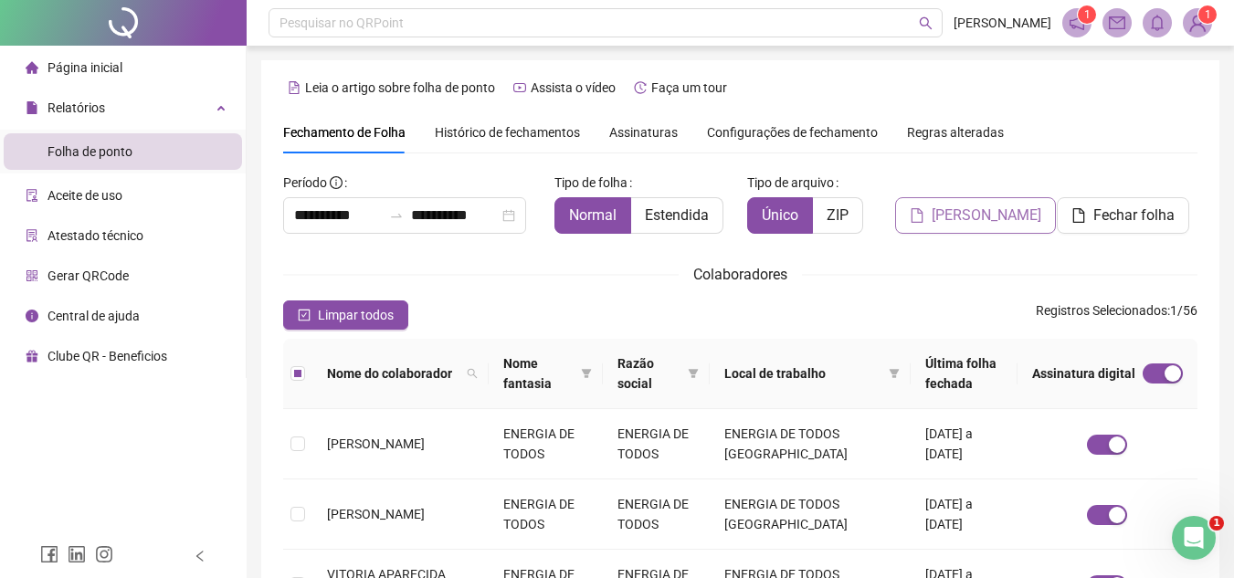 The height and width of the screenshot is (578, 1234). Describe the element at coordinates (88, 276) in the screenshot. I see `span: Gerar QRCode` at that location.